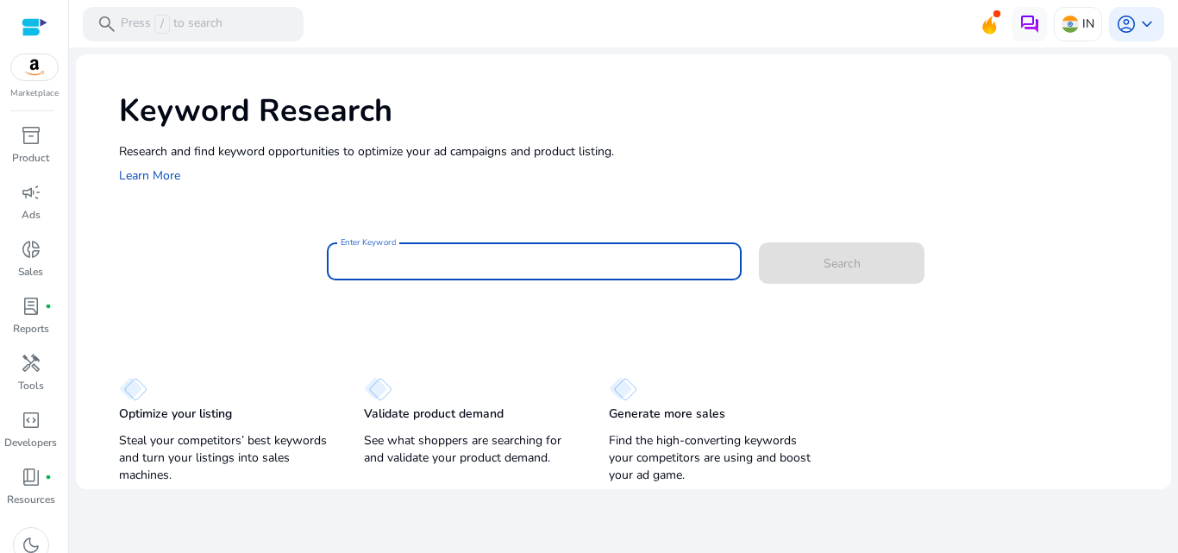  I want to click on span: keyboard_arrow_down, so click(1147, 24).